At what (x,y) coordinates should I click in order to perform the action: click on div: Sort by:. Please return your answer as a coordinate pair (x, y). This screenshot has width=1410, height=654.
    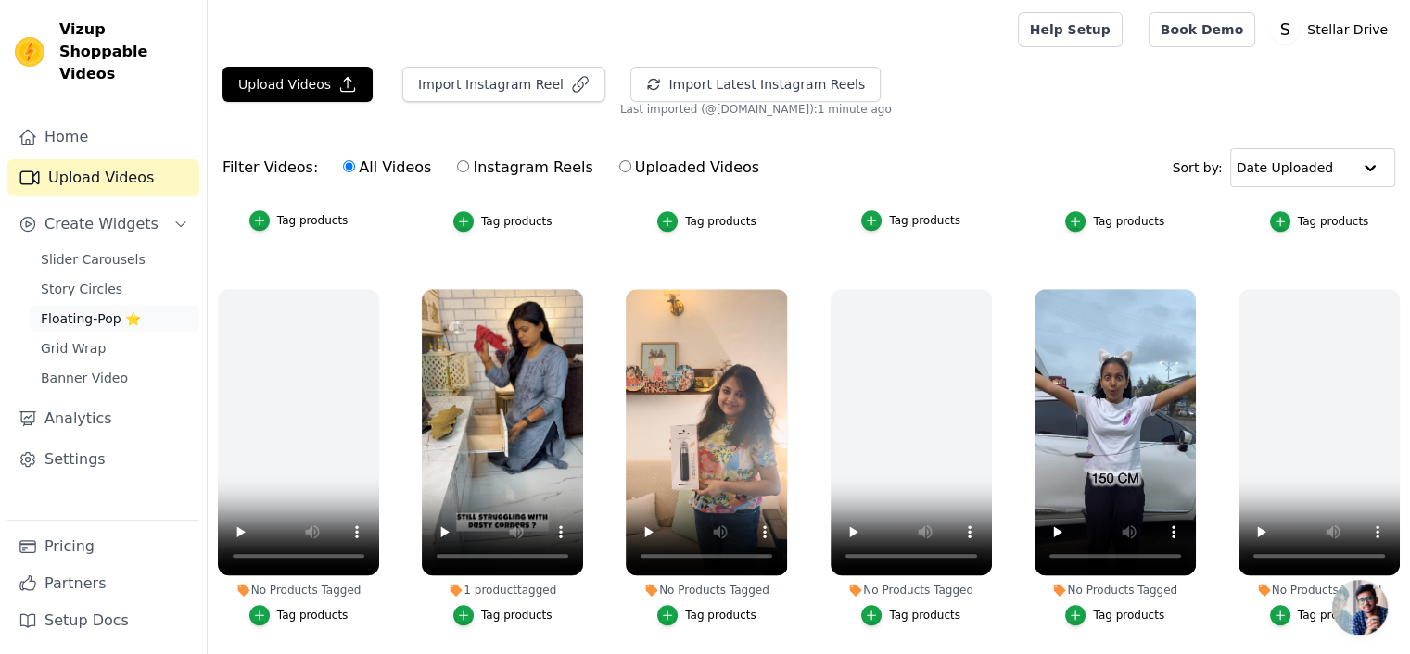
    Looking at the image, I should click on (1284, 168).